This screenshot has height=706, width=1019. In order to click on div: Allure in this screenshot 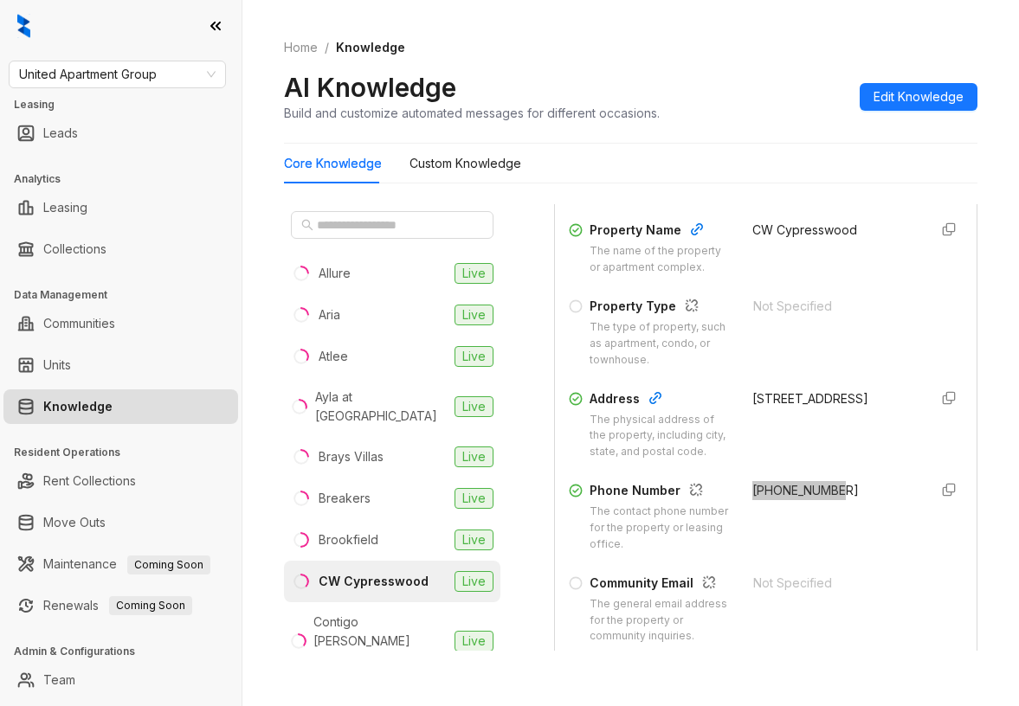, I will do `click(334, 274)`.